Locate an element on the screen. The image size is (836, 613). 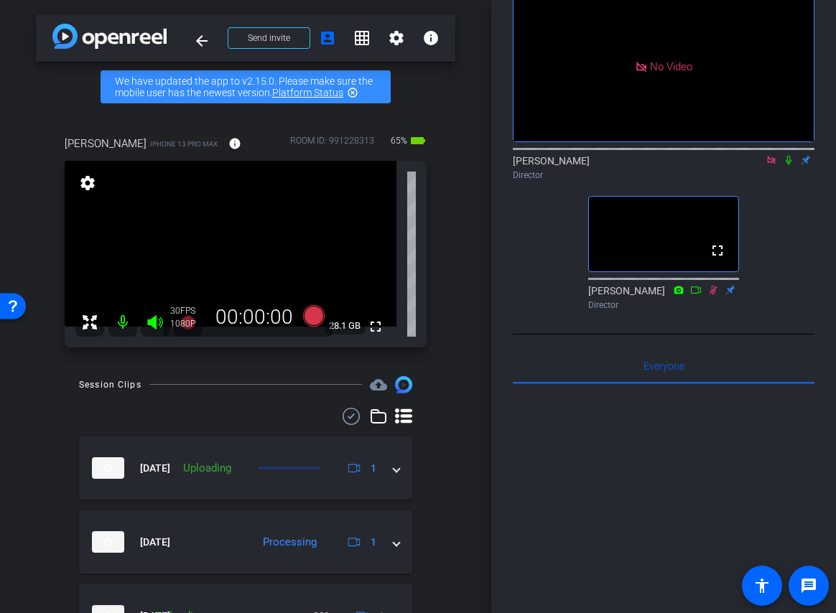
span: Everyone is located at coordinates (664, 366).